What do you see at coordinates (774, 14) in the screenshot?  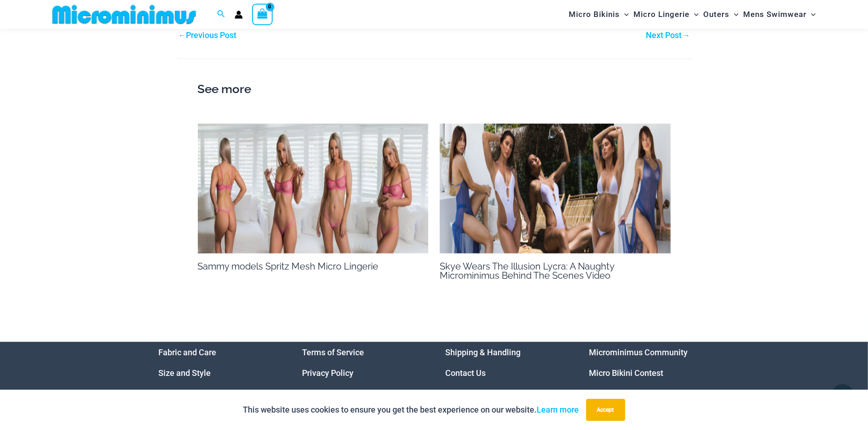 I see `span: Mens Swimwear` at bounding box center [774, 14].